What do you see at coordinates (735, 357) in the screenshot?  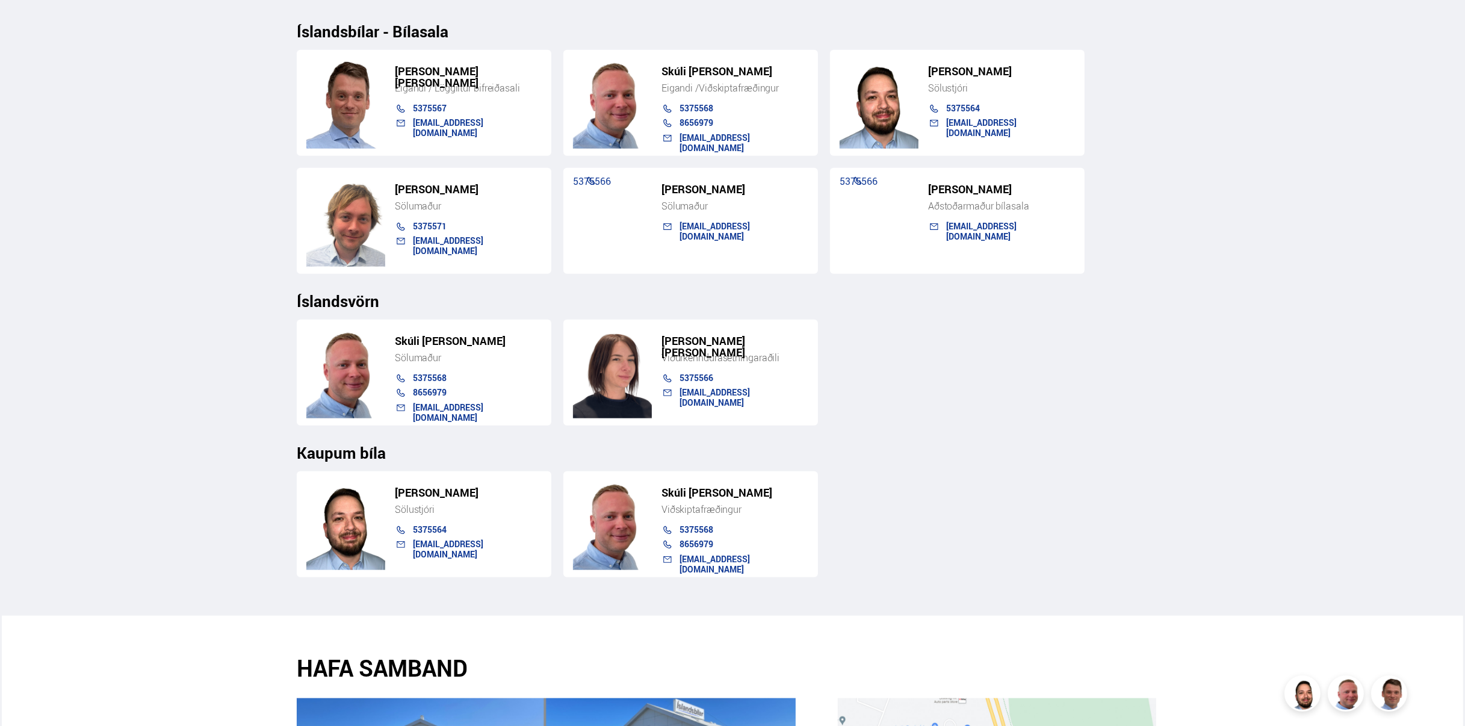 I see `div: Viðurkenndur` at bounding box center [735, 357].